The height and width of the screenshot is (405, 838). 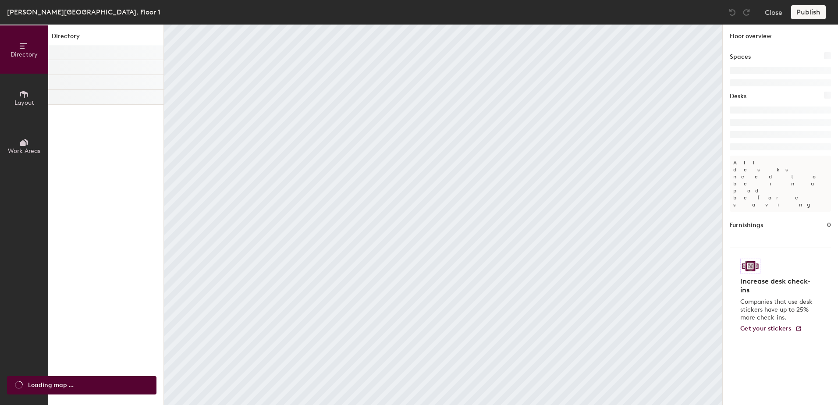 What do you see at coordinates (24, 54) in the screenshot?
I see `span: Directory` at bounding box center [24, 54].